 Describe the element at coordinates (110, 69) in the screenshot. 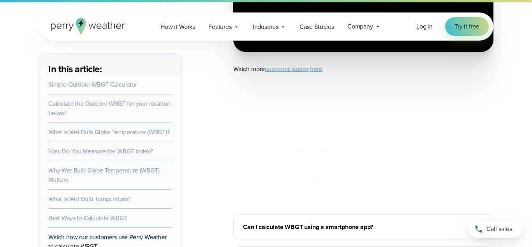

I see `h3: In this article:` at that location.